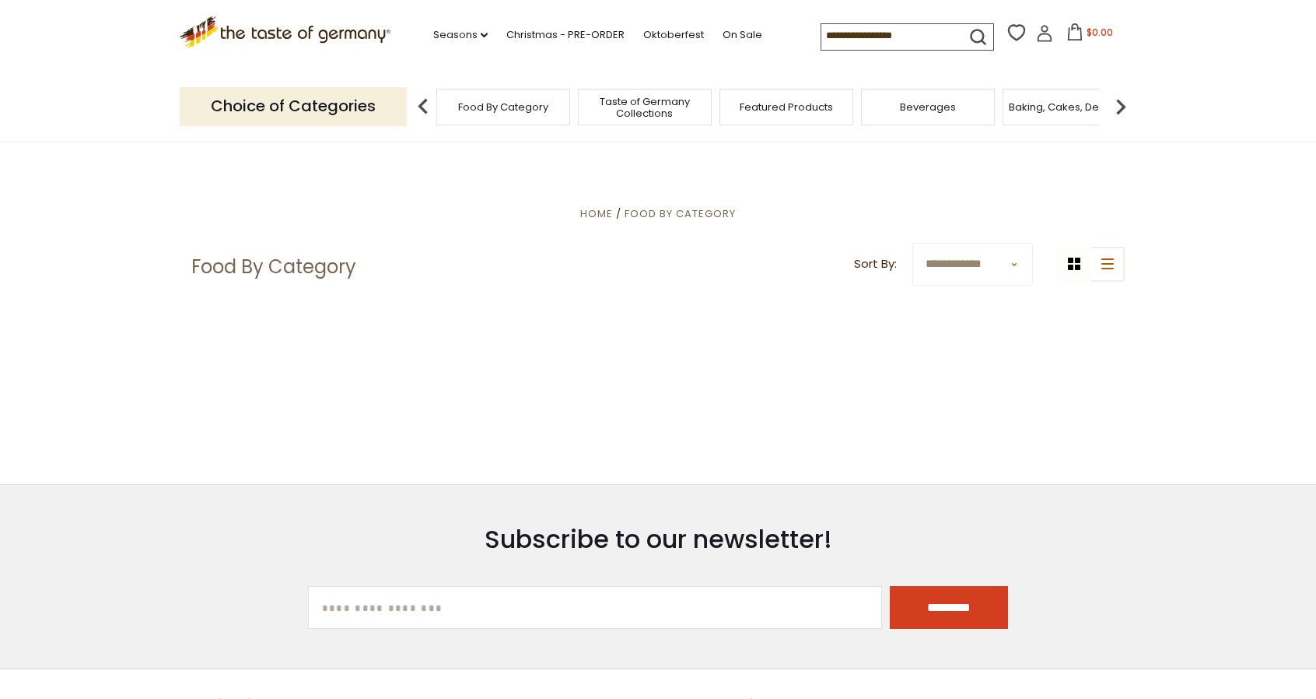  What do you see at coordinates (786, 107) in the screenshot?
I see `a: Featured Products` at bounding box center [786, 107].